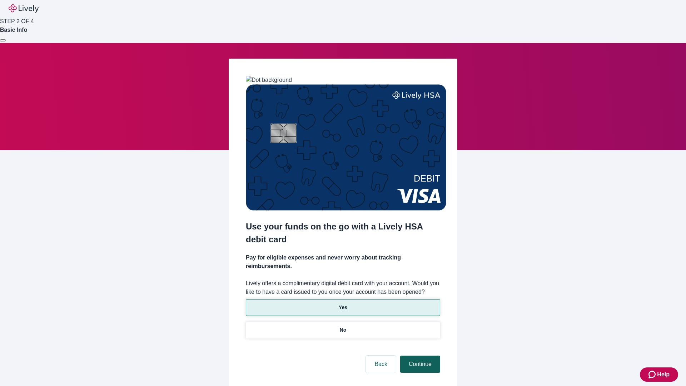 This screenshot has width=686, height=386. I want to click on button: No, so click(343, 330).